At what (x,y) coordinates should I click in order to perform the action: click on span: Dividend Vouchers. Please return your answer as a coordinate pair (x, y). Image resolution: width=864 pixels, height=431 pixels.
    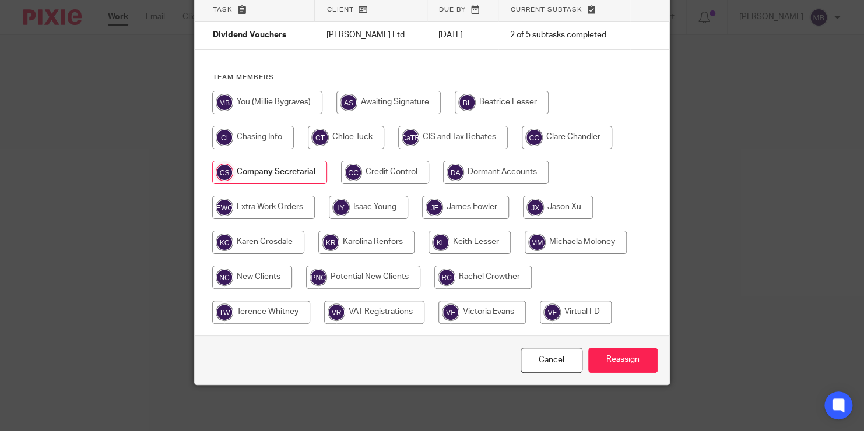
    Looking at the image, I should click on (249, 36).